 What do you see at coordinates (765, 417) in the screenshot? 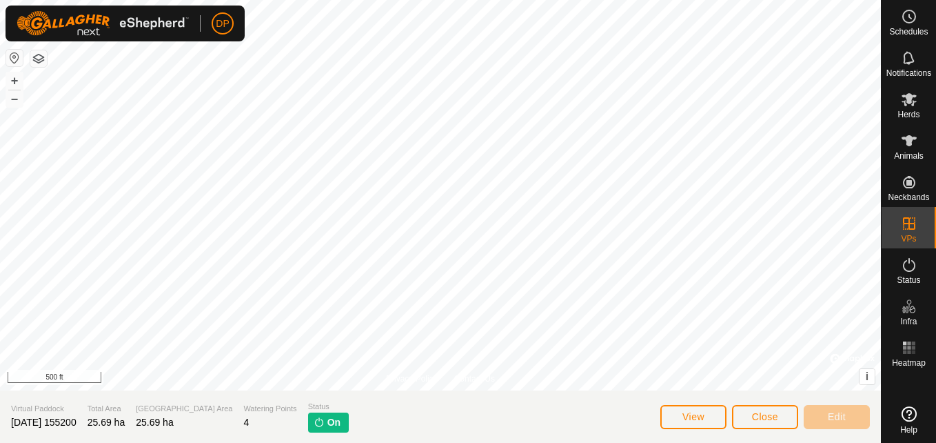
I see `span: Close` at bounding box center [765, 417].